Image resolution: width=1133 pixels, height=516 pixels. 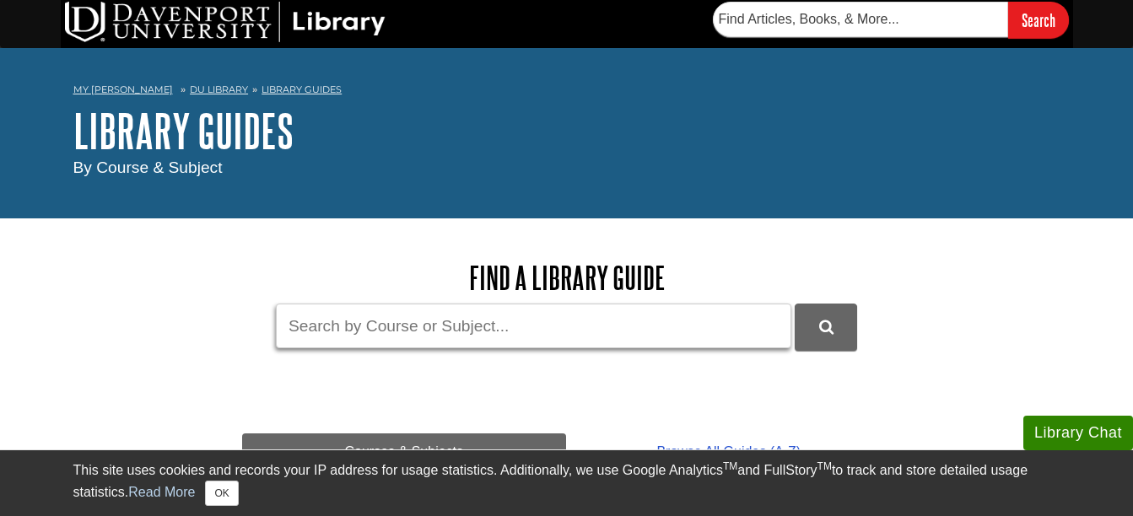 I want to click on a: DU Library, so click(x=218, y=89).